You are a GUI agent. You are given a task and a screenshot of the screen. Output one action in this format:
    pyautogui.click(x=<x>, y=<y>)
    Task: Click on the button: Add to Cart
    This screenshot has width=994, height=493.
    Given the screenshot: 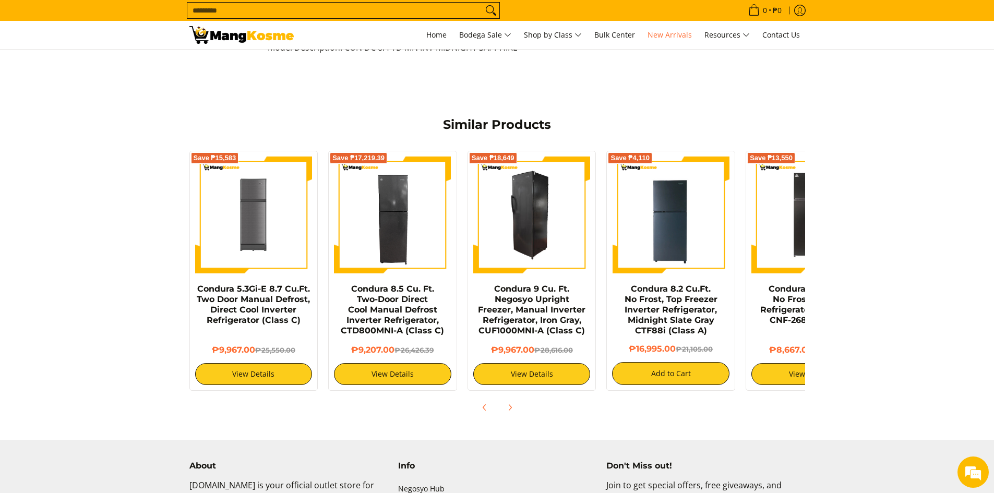 What is the action you would take?
    pyautogui.click(x=670, y=374)
    